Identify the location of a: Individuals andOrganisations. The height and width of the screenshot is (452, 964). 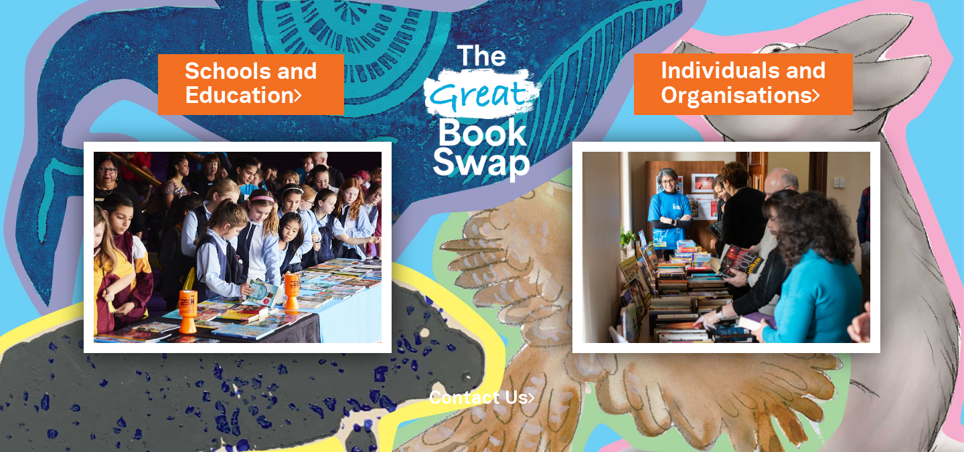
(743, 84).